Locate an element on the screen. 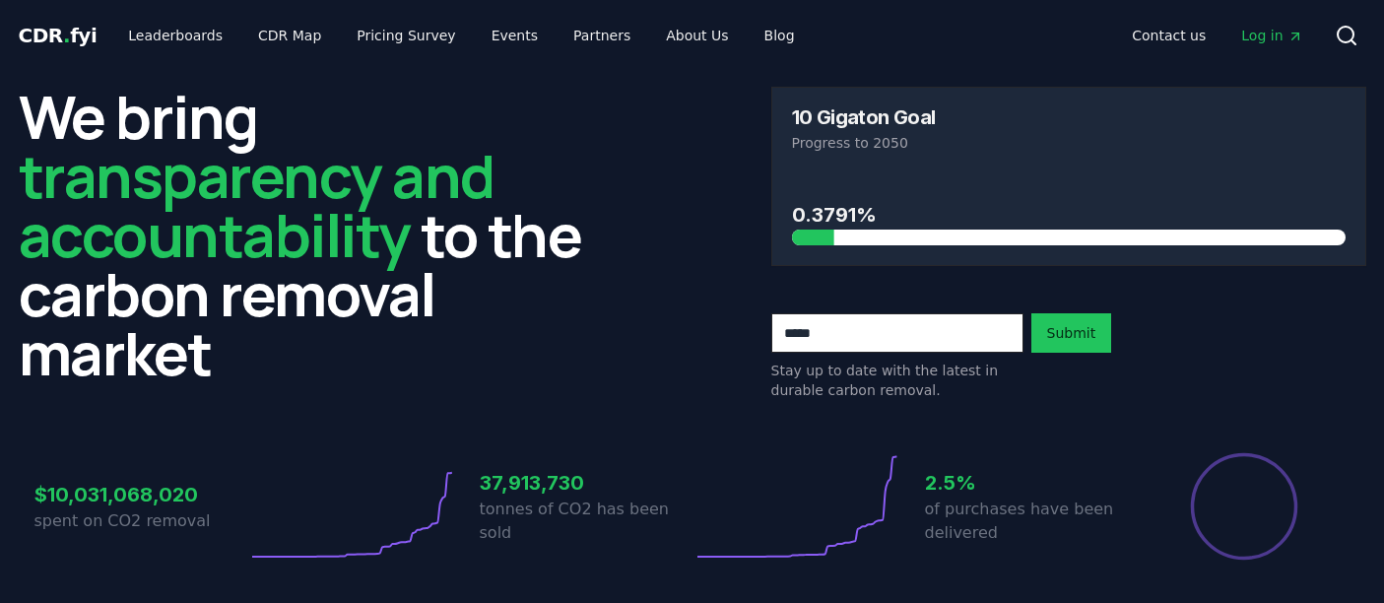 The height and width of the screenshot is (603, 1384). a: CDR.fyi is located at coordinates (58, 35).